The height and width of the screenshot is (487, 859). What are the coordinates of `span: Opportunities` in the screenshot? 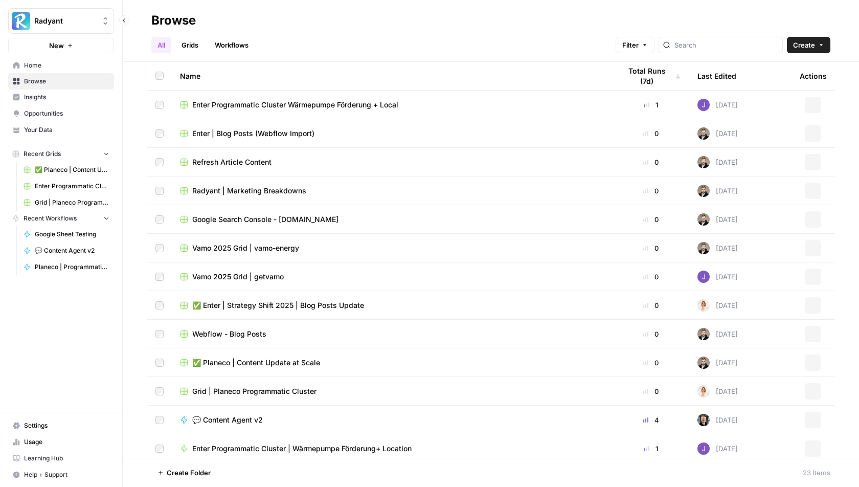 It's located at (66, 113).